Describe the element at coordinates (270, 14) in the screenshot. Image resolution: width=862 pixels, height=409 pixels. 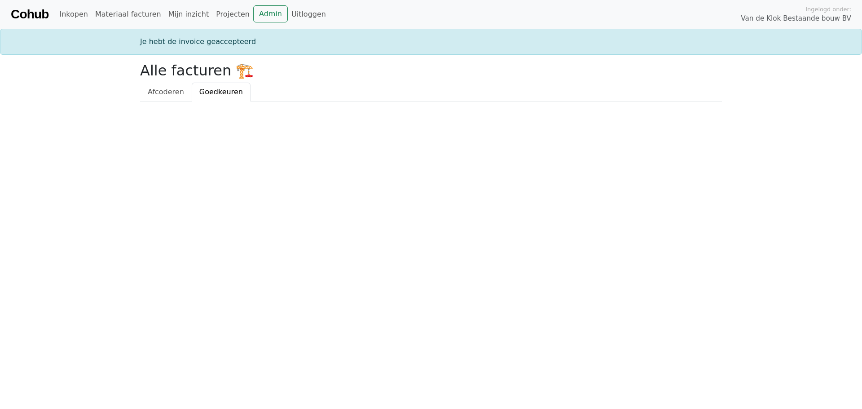
I see `a: Admin` at that location.